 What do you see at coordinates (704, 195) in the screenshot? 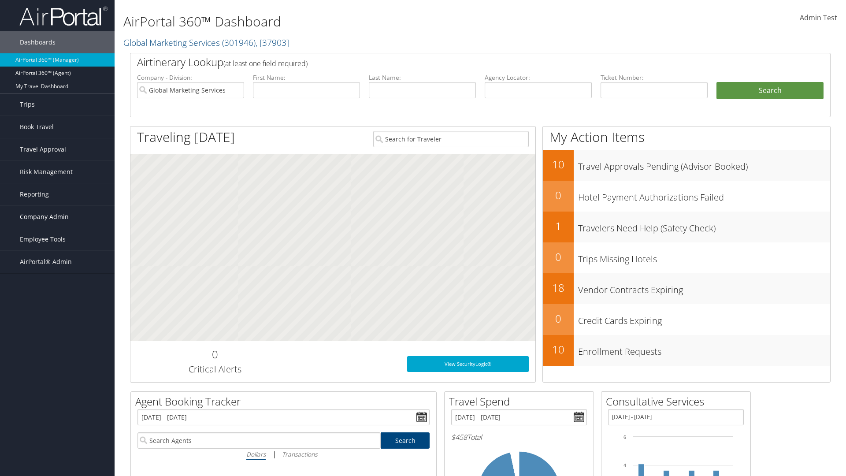
I see `h3: Hotel Payment Authorizations Failed` at bounding box center [704, 195].